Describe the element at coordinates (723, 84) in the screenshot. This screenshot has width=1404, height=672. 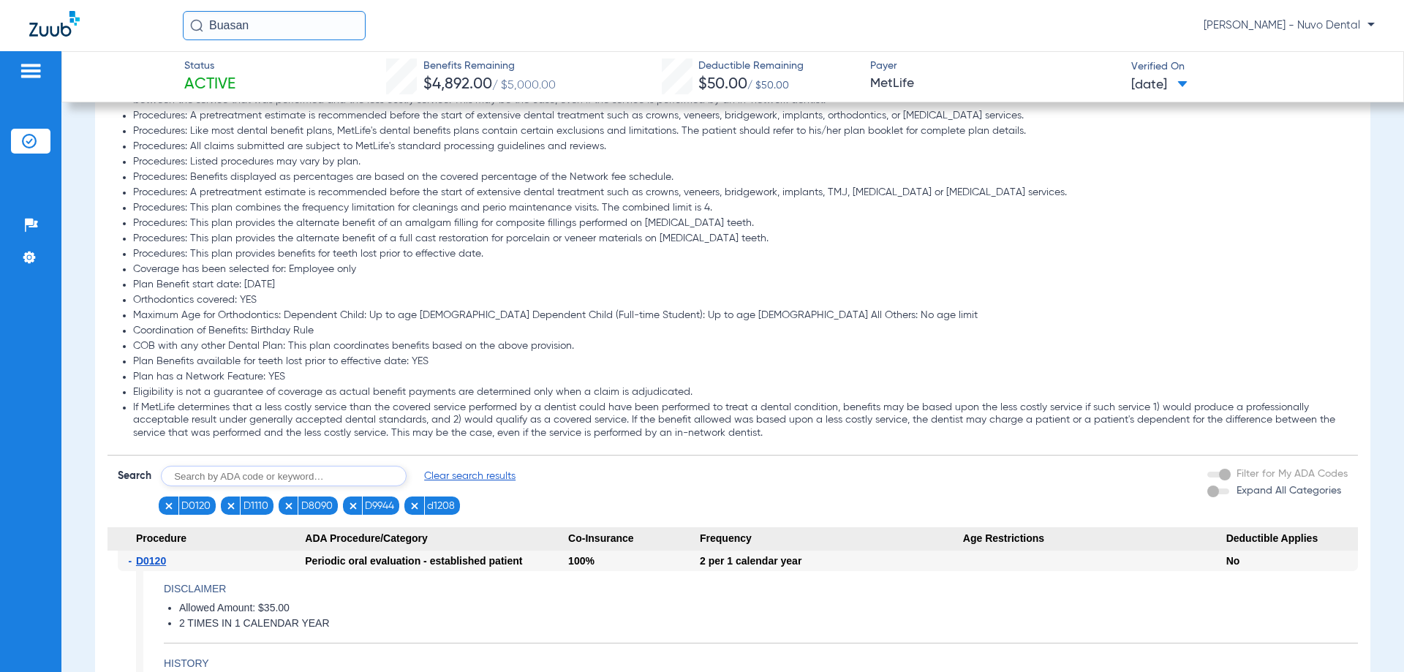
I see `span: $50.00` at that location.